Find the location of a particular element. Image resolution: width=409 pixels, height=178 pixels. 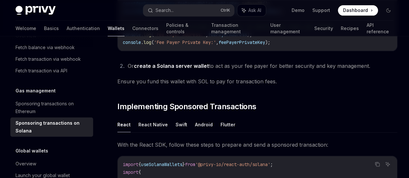

button: React Native is located at coordinates (153, 124).